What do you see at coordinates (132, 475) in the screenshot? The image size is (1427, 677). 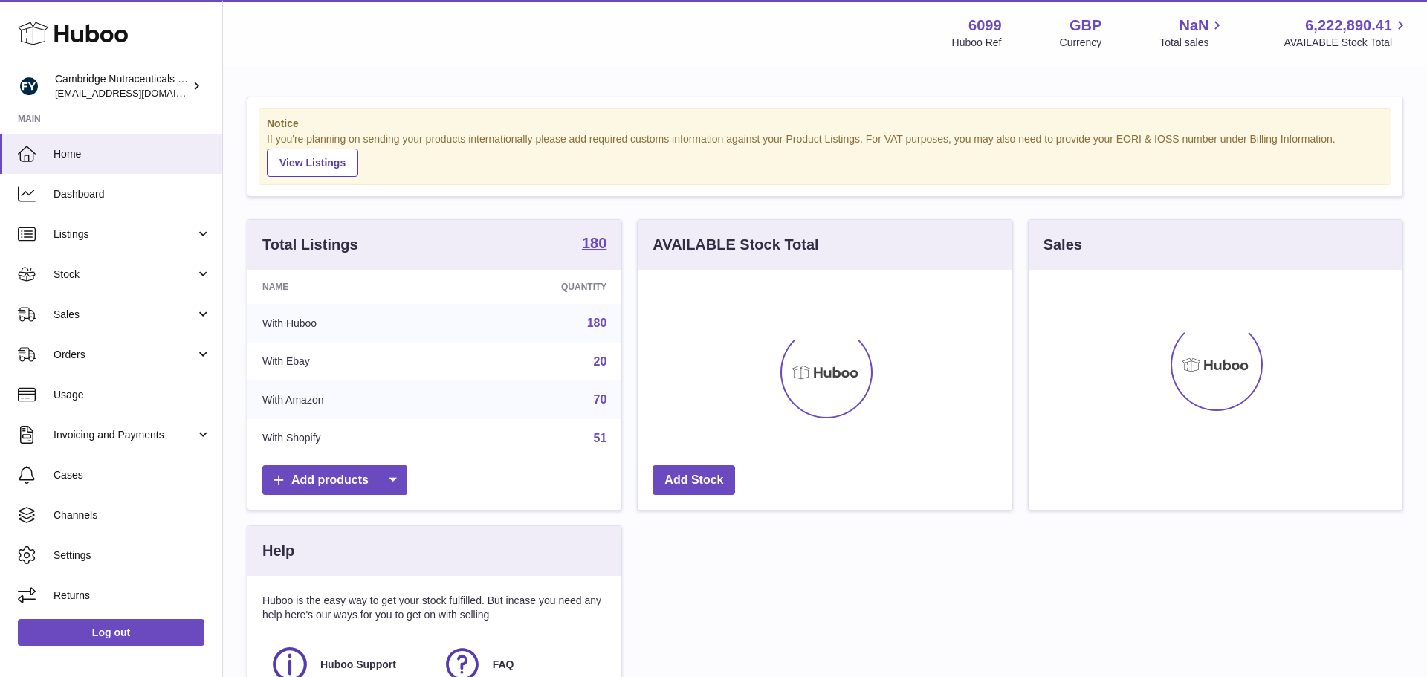 I see `span: Cases` at bounding box center [132, 475].